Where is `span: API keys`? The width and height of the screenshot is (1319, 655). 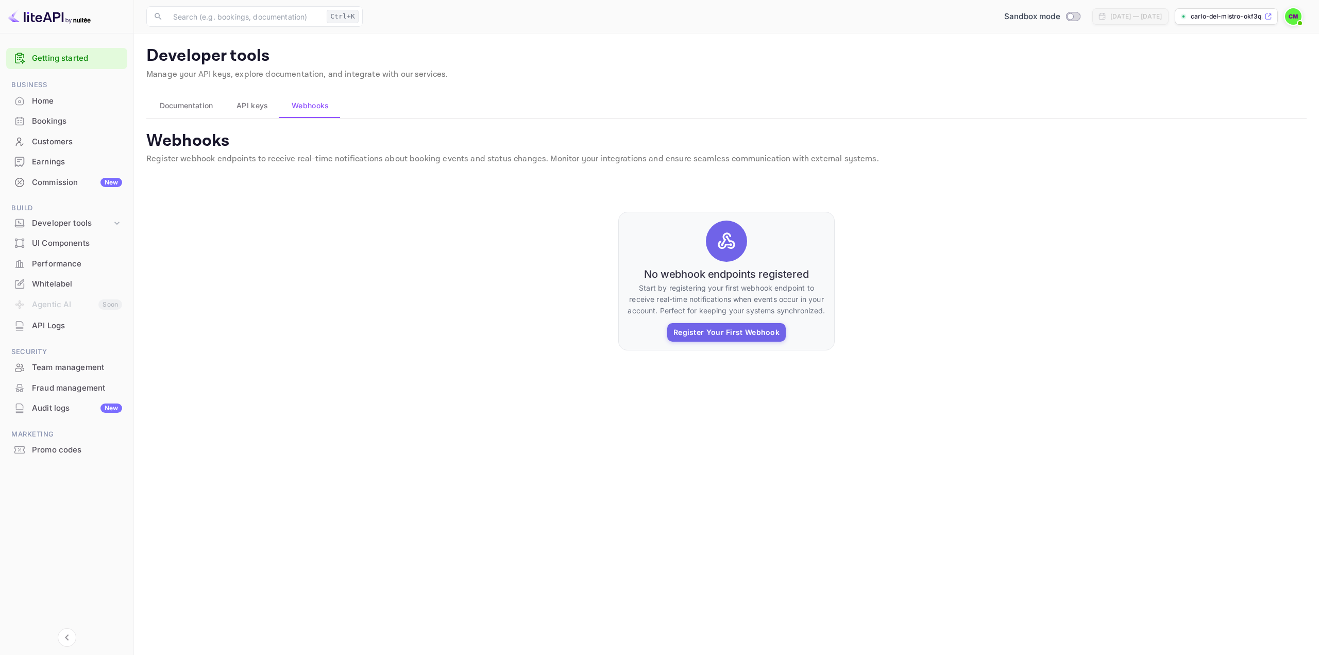
span: API keys is located at coordinates (252, 106).